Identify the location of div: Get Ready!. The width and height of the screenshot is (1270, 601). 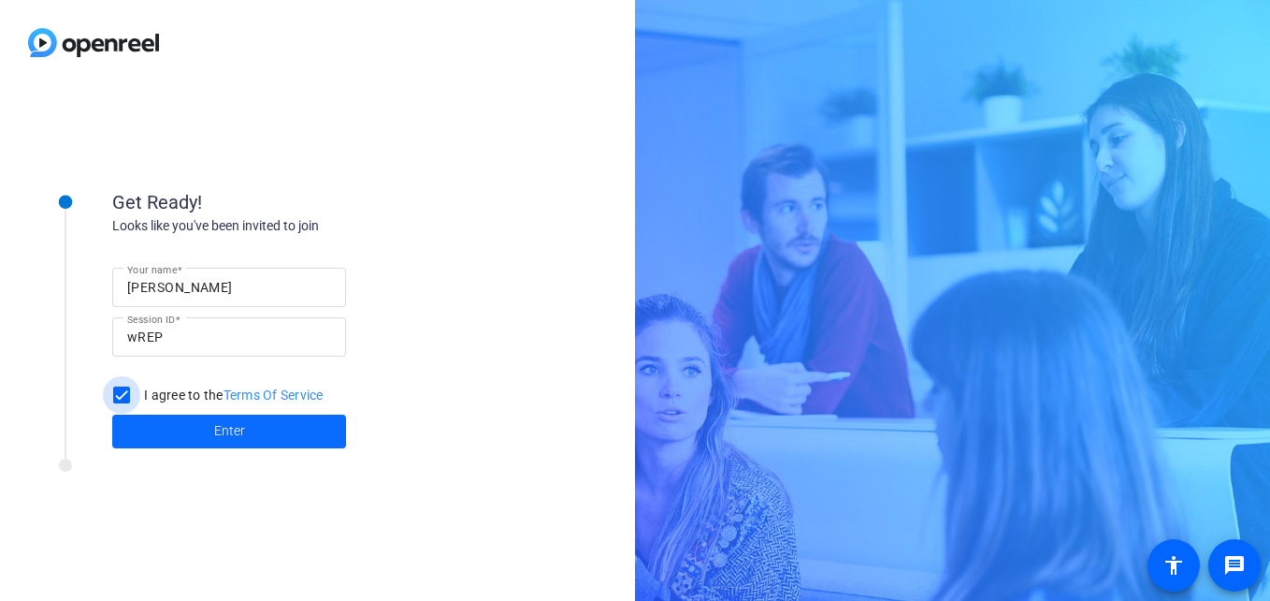
(299, 202).